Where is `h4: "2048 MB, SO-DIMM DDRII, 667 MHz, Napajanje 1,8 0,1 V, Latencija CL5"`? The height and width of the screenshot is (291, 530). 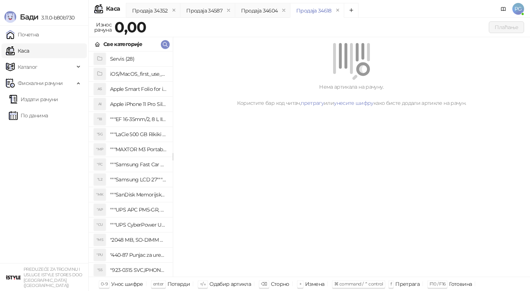 h4: "2048 MB, SO-DIMM DDRII, 667 MHz, Napajanje 1,8 0,1 V, Latencija CL5" is located at coordinates (138, 240).